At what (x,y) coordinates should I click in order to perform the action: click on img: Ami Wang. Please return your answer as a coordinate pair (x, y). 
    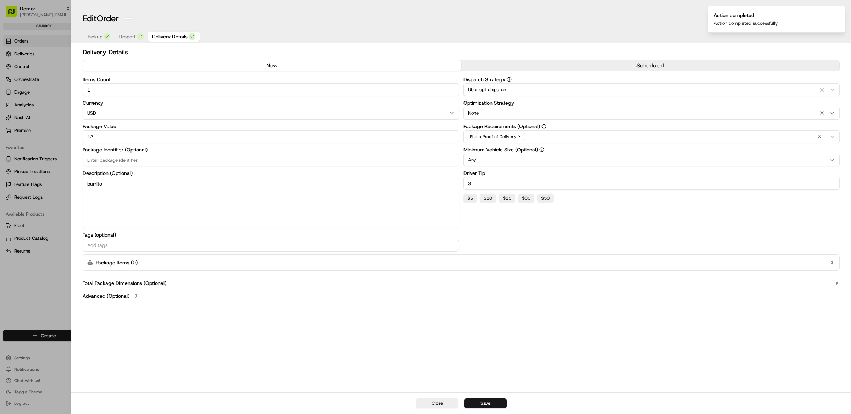
    Looking at the image, I should click on (13, 128).